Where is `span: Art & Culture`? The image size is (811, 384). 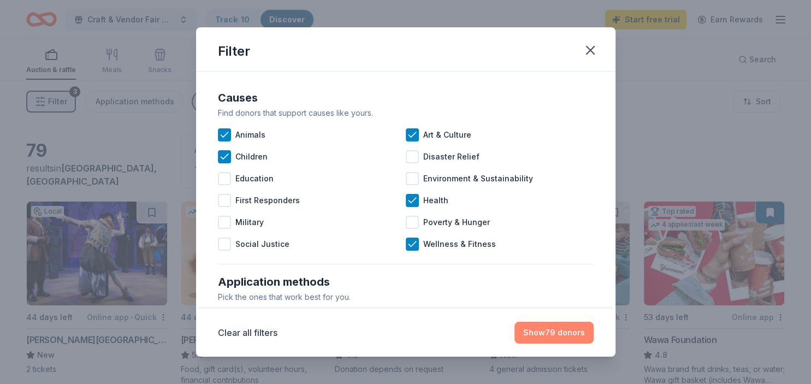 span: Art & Culture is located at coordinates (447, 135).